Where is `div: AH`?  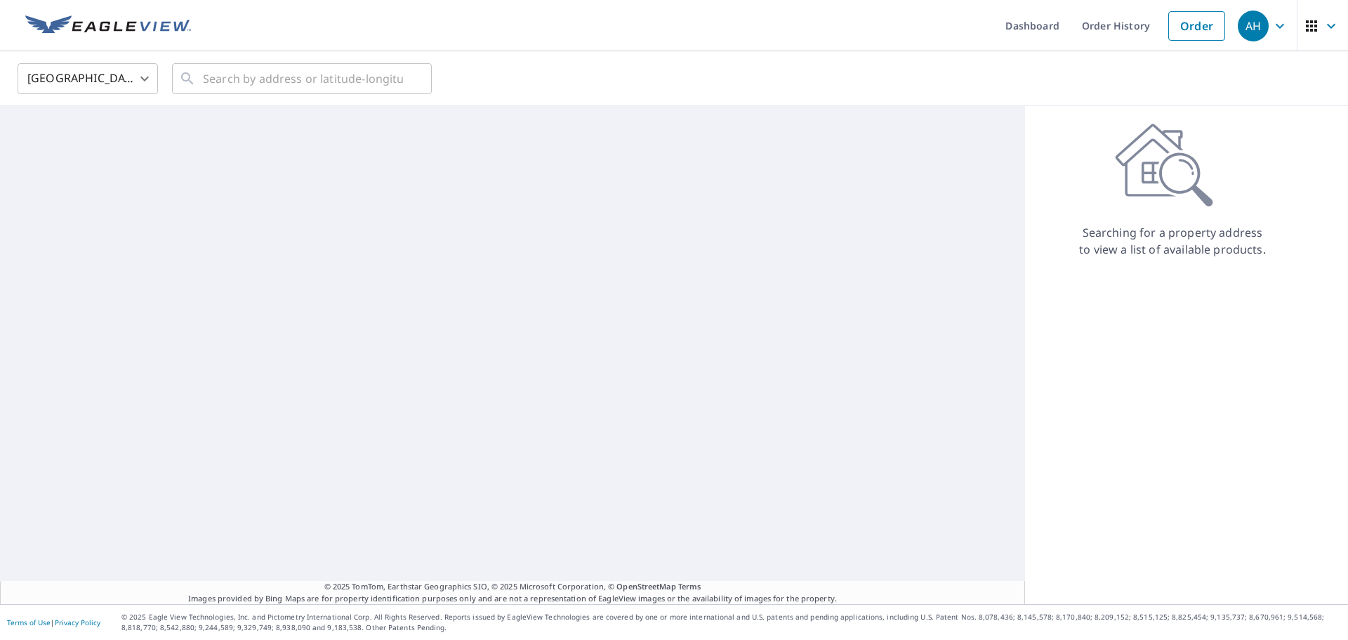
div: AH is located at coordinates (1254, 26).